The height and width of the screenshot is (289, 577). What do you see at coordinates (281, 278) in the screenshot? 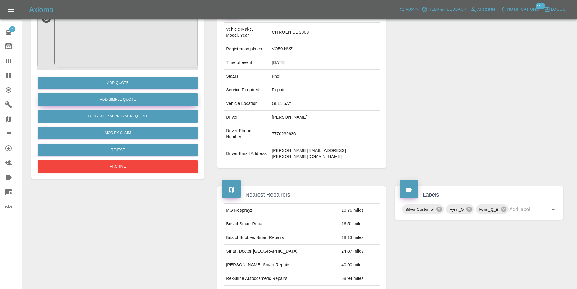
I see `td: Re-Shine Autocosmetic Repairs` at bounding box center [281, 278].